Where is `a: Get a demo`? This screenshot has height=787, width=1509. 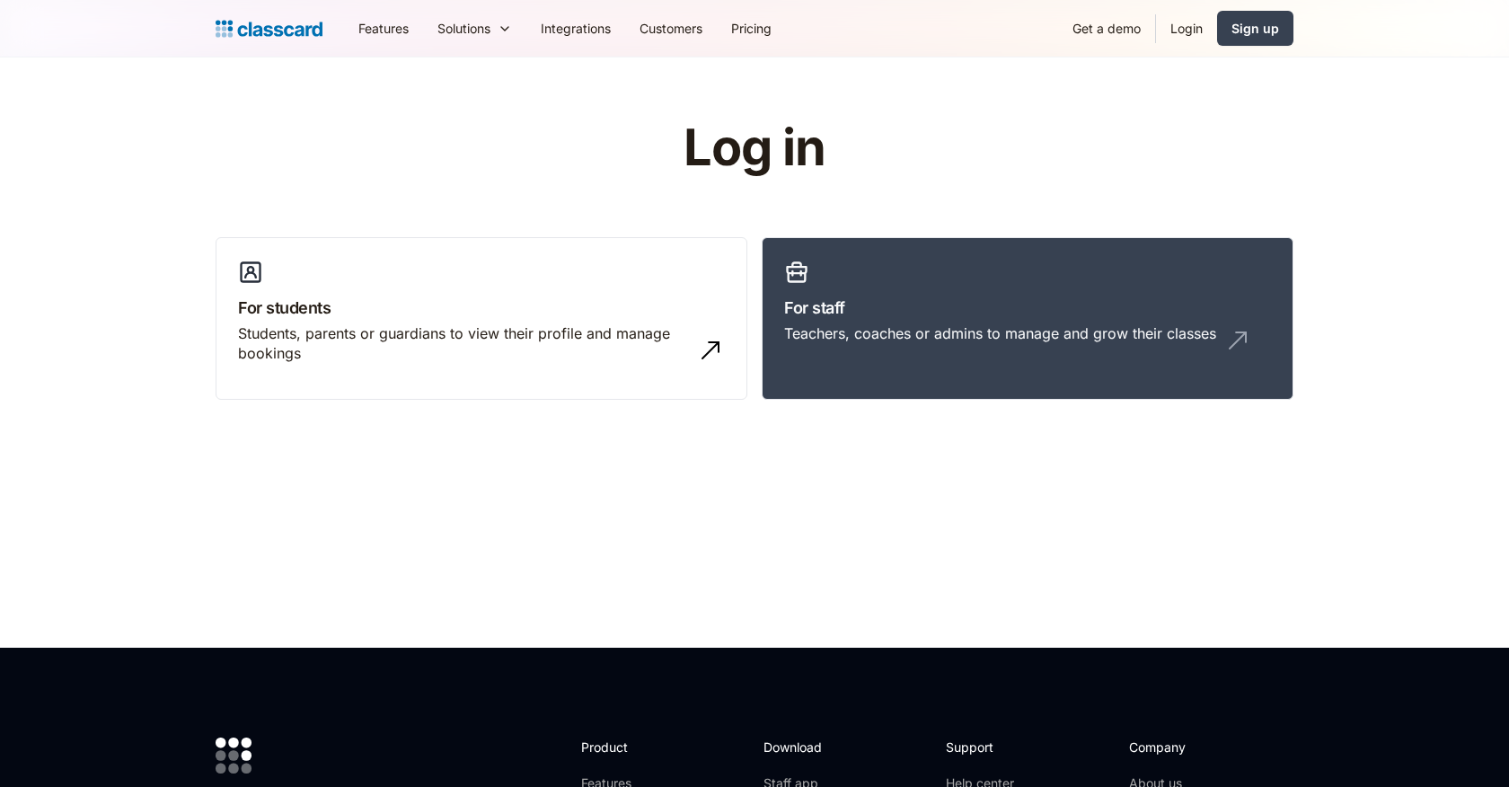 a: Get a demo is located at coordinates (1106, 28).